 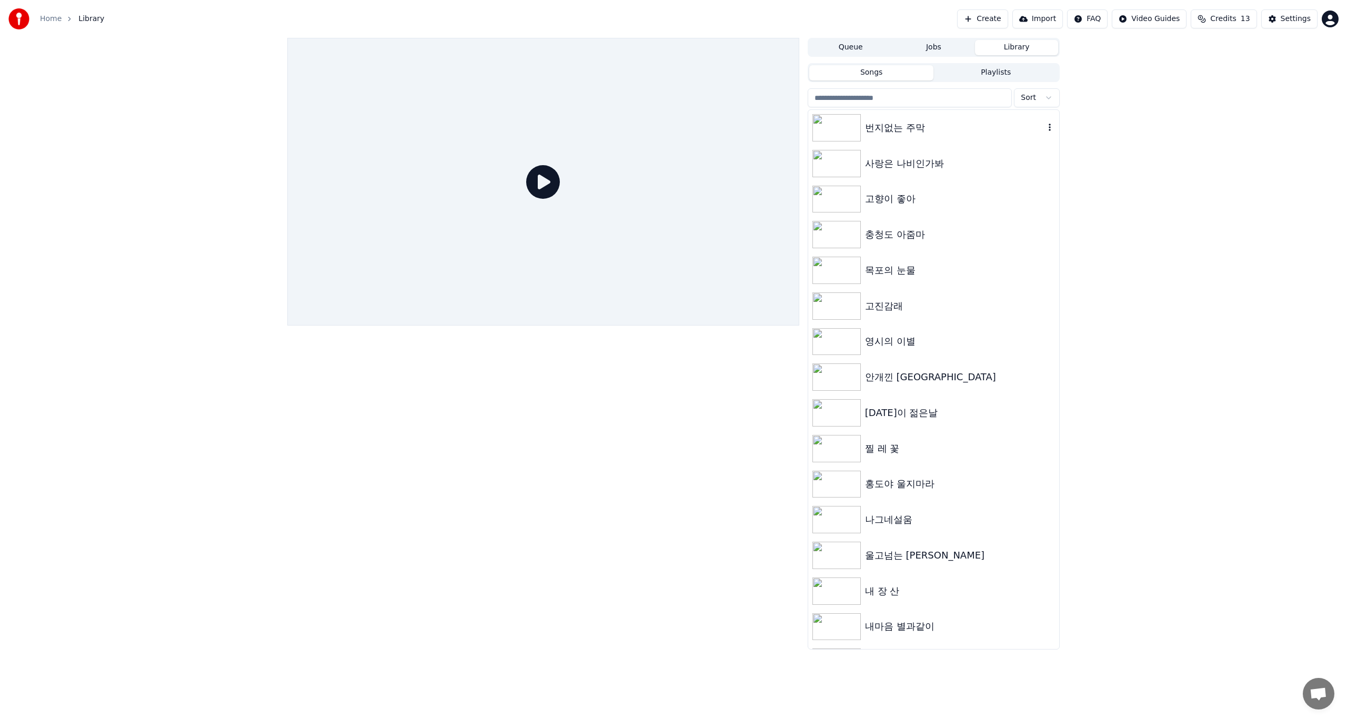 What do you see at coordinates (19, 19) in the screenshot?
I see `img: youka` at bounding box center [19, 19].